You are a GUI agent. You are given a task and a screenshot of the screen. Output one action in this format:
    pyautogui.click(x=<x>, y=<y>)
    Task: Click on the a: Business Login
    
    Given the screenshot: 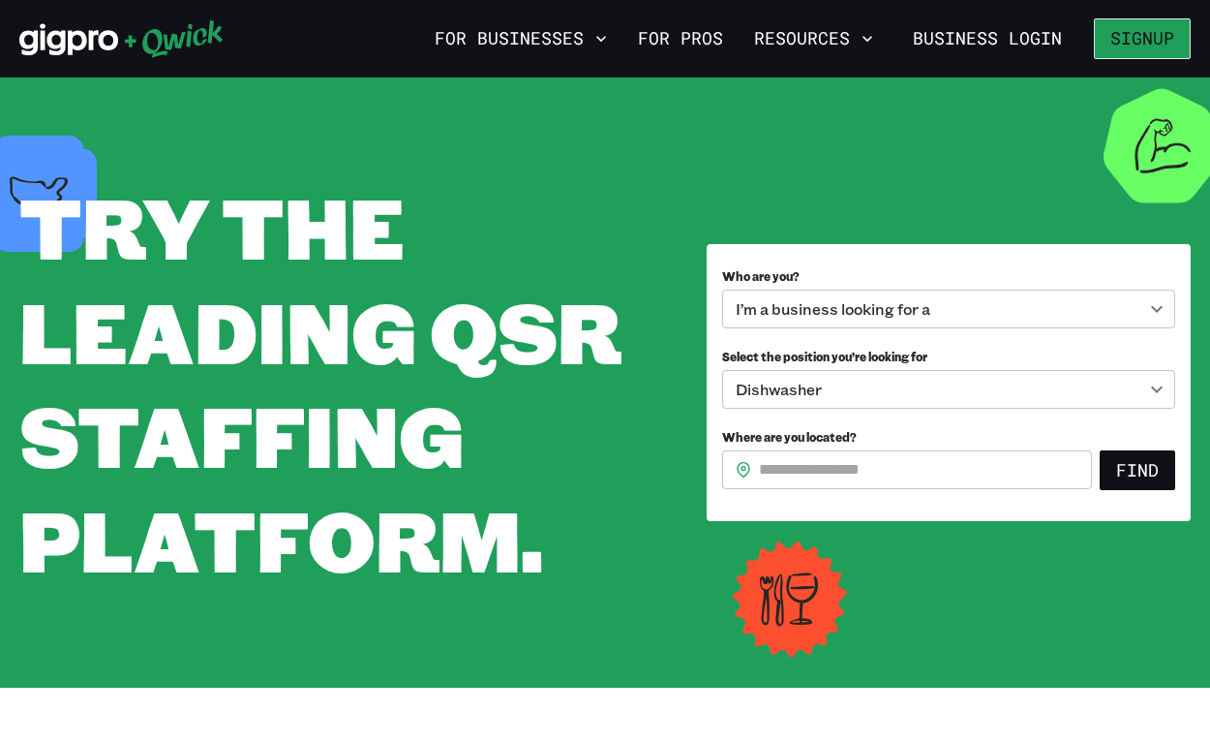 What is the action you would take?
    pyautogui.click(x=988, y=39)
    